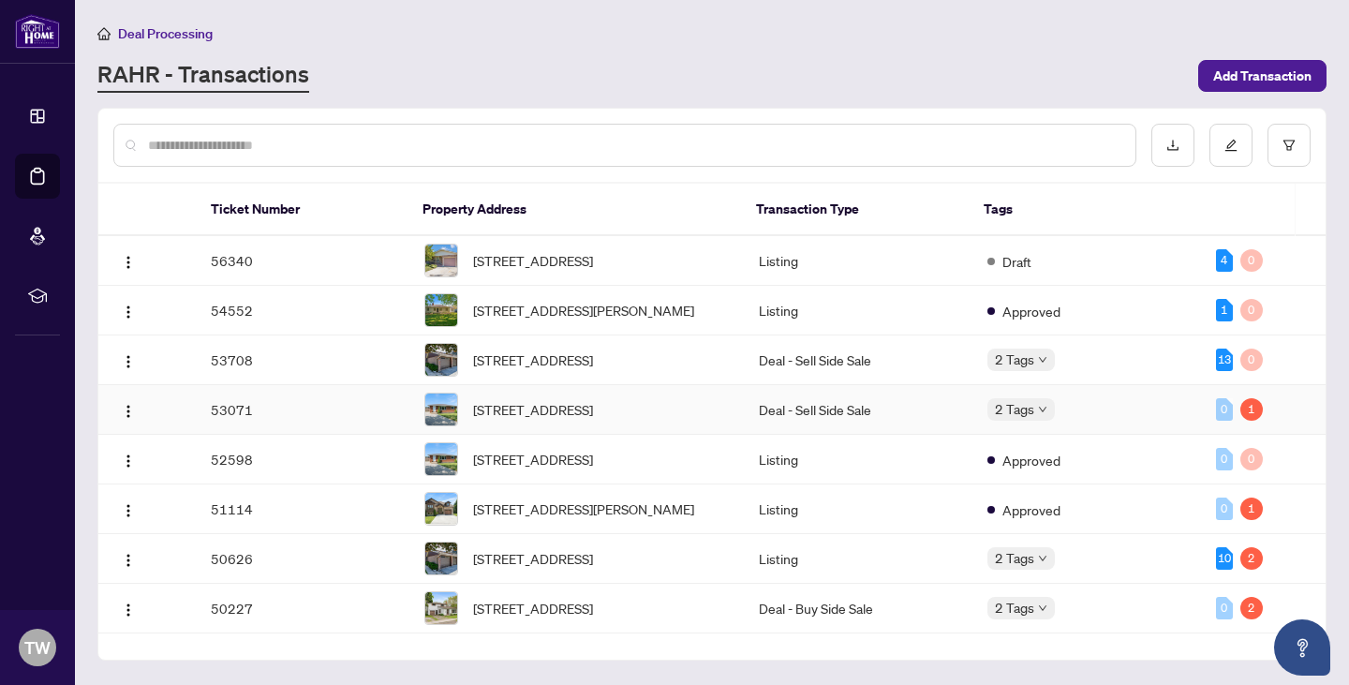 Image resolution: width=1349 pixels, height=685 pixels. Describe the element at coordinates (104, 34) in the screenshot. I see `span: home` at that location.